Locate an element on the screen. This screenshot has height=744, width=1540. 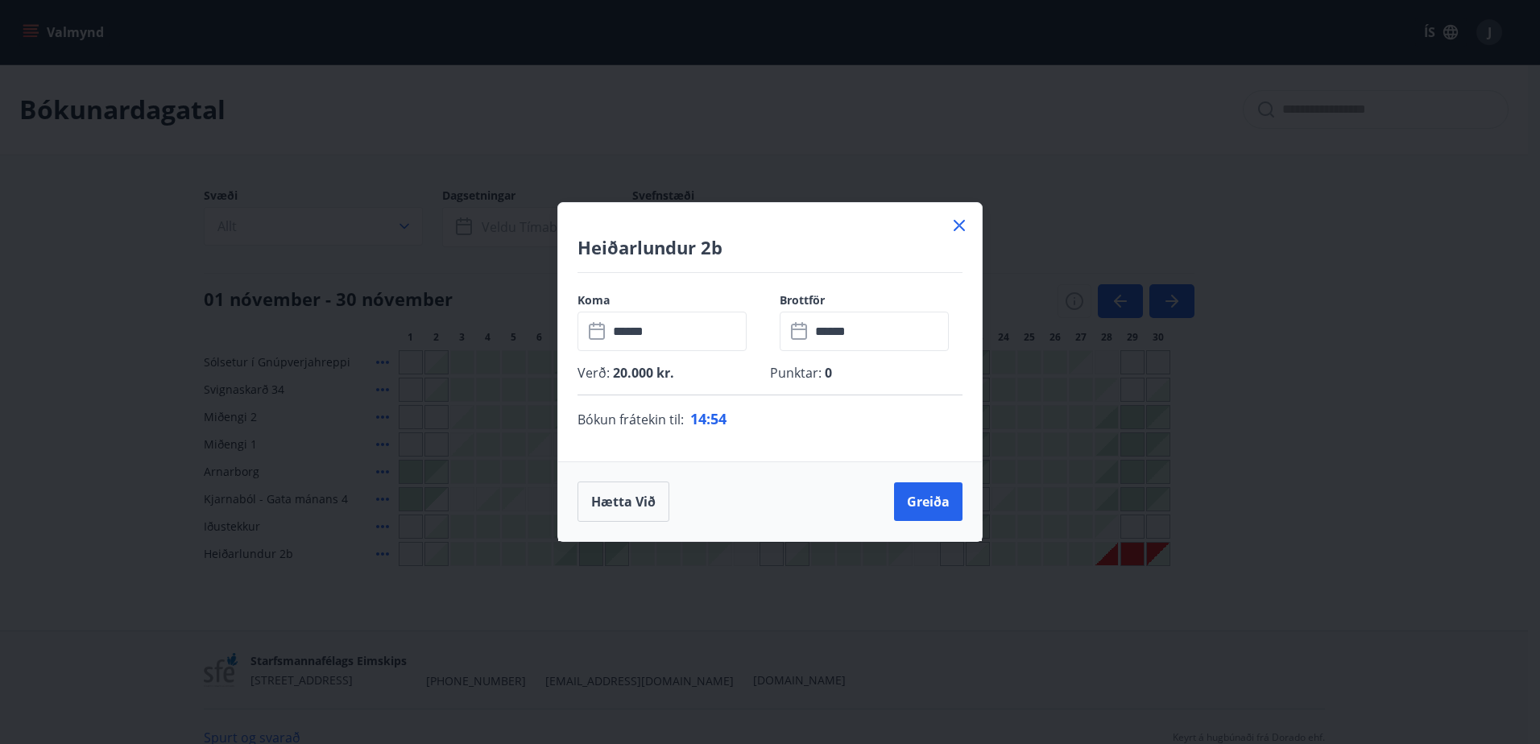
span: Bókun frátekin til : is located at coordinates (631, 420).